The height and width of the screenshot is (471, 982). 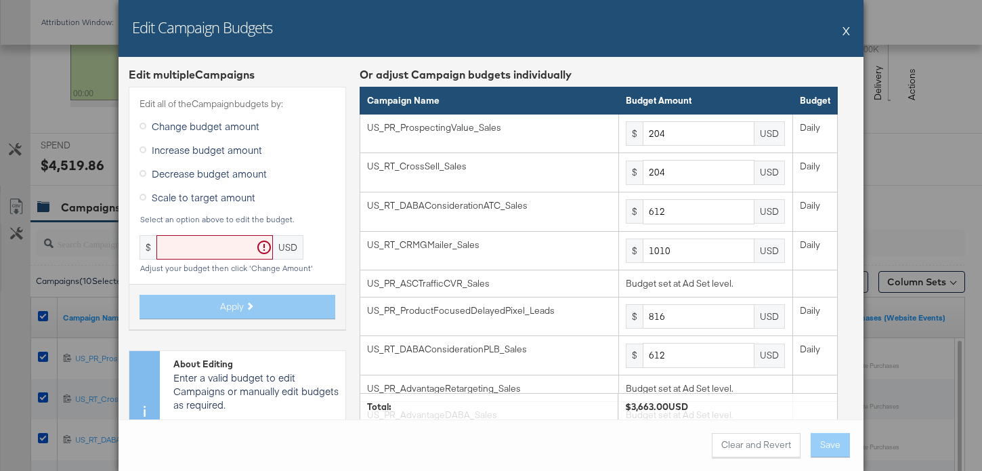 What do you see at coordinates (207, 150) in the screenshot?
I see `span: Increase budget amount` at bounding box center [207, 150].